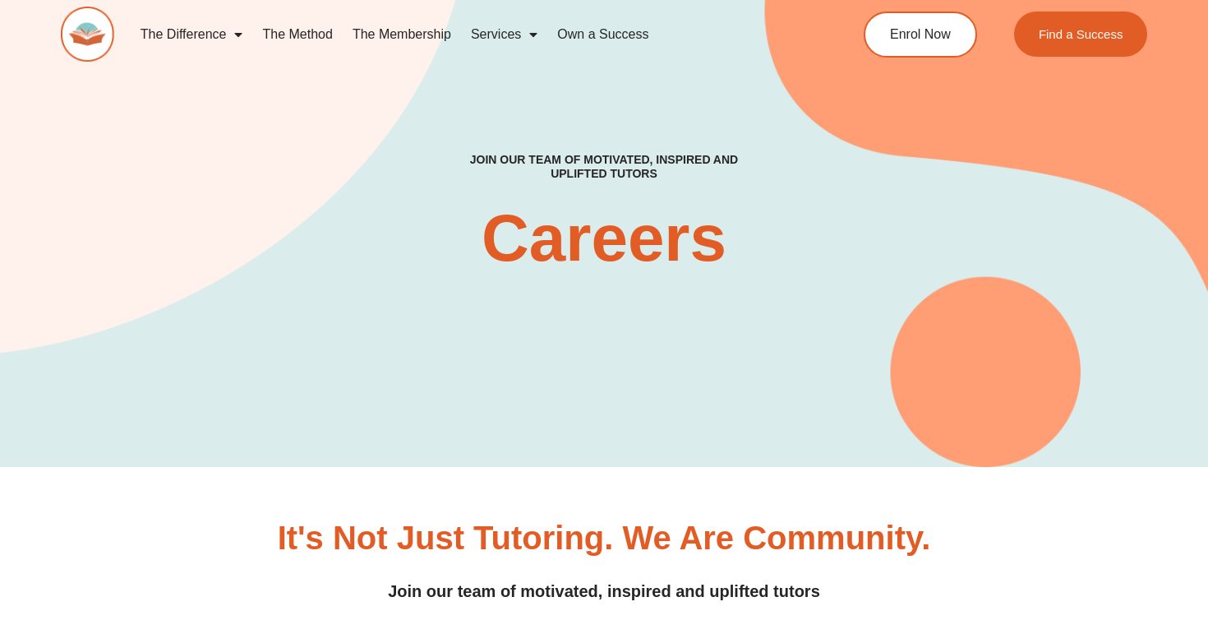 Image resolution: width=1208 pixels, height=634 pixels. I want to click on h4: Join our team of motivated, inspired and uplifted tutors, so click(604, 591).